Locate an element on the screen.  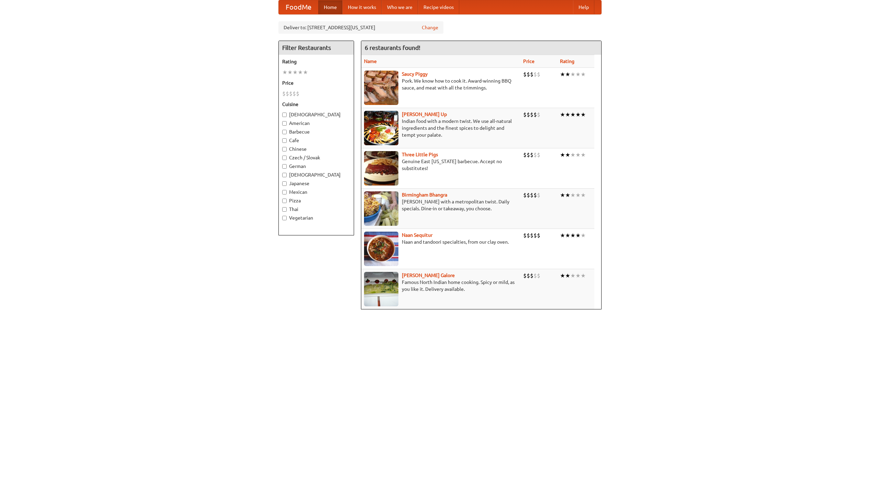
a: Change is located at coordinates (430, 28).